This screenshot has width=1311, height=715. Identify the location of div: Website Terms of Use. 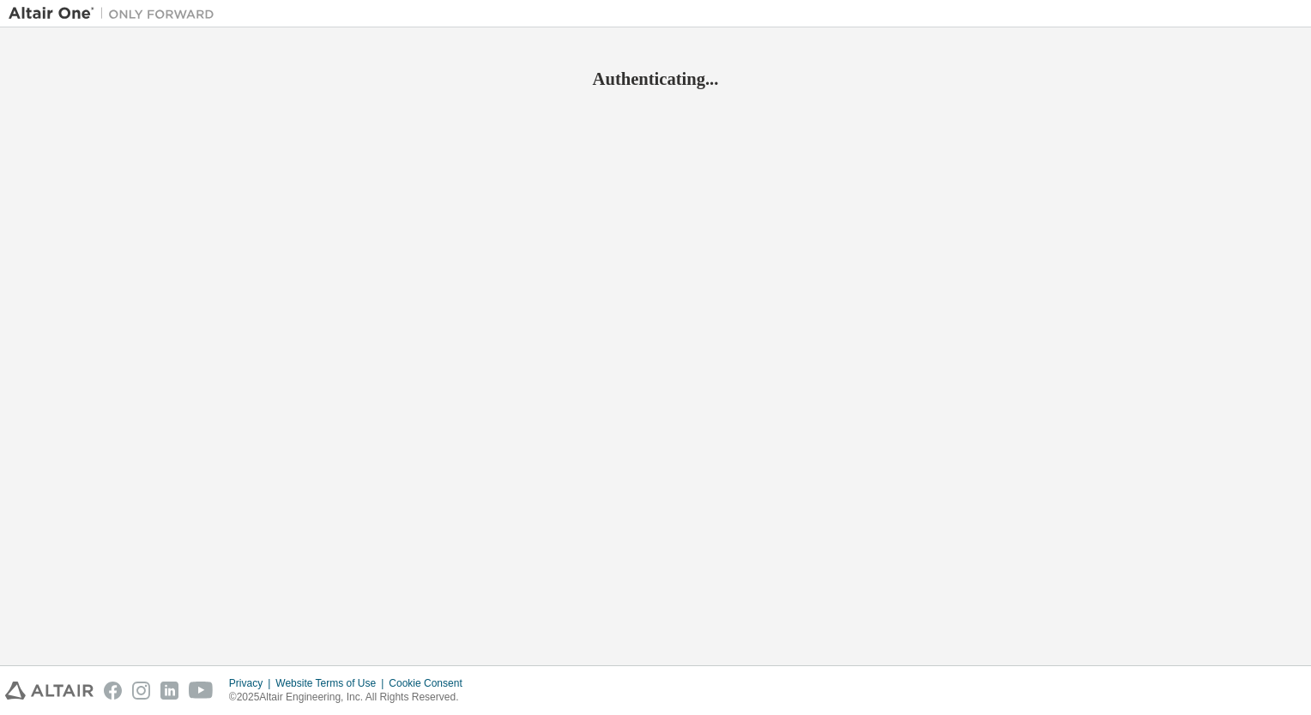
(332, 684).